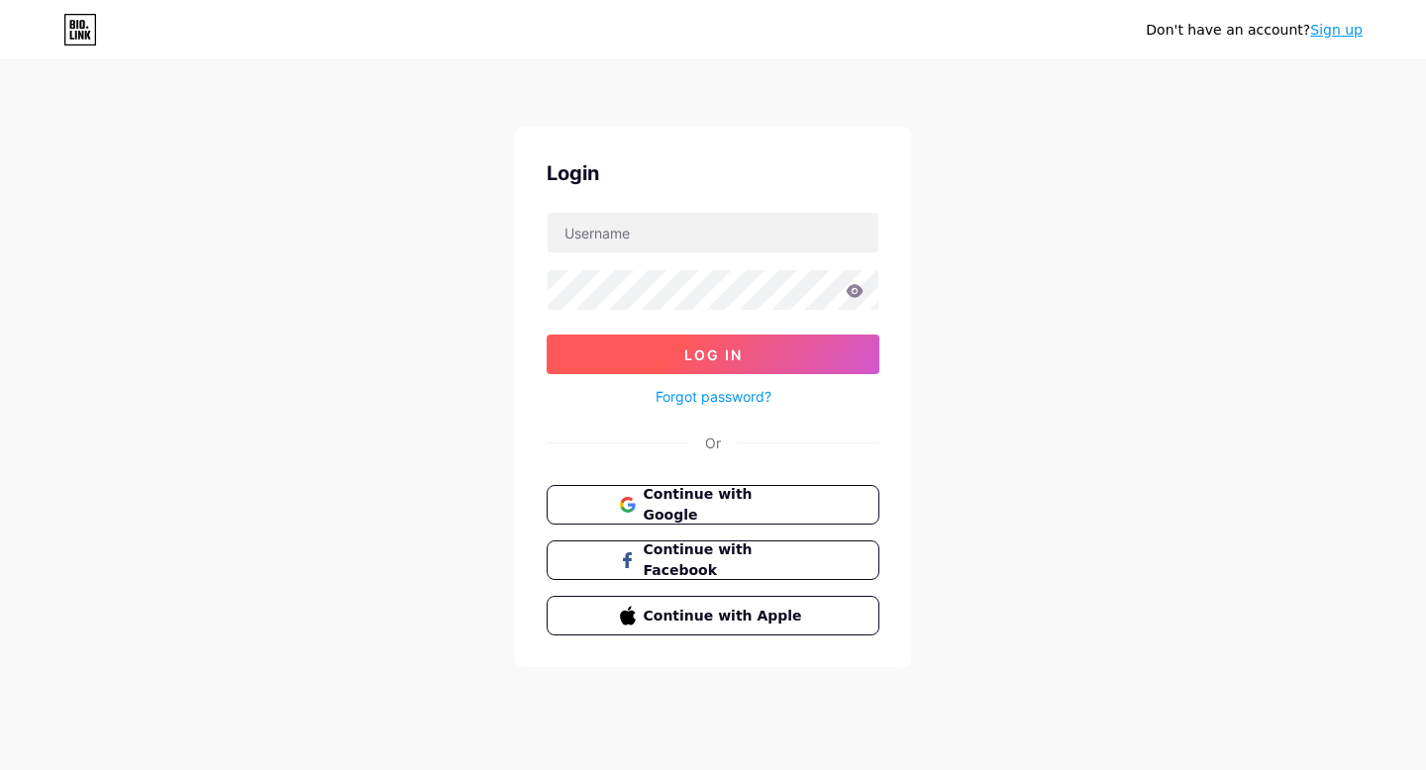 The width and height of the screenshot is (1426, 770). I want to click on a: Sign up, so click(1336, 30).